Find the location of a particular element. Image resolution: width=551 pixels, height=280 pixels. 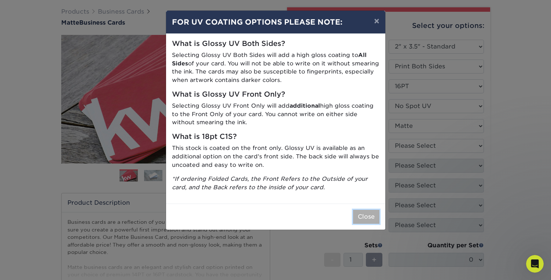

i: *If ordering Folded Cards, the Front Refers to the Outside of your card, and the Back refers to t... is located at coordinates (270, 183).